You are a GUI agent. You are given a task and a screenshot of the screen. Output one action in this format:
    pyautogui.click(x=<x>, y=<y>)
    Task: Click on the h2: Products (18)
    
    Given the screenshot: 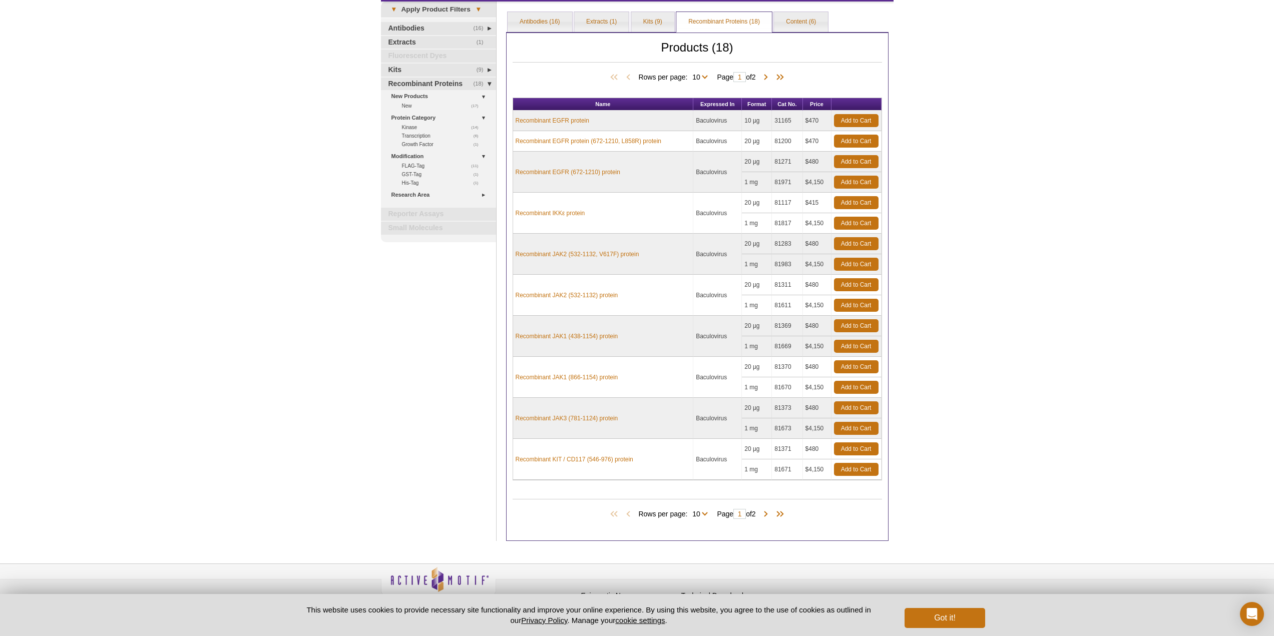 What is the action you would take?
    pyautogui.click(x=697, y=499)
    